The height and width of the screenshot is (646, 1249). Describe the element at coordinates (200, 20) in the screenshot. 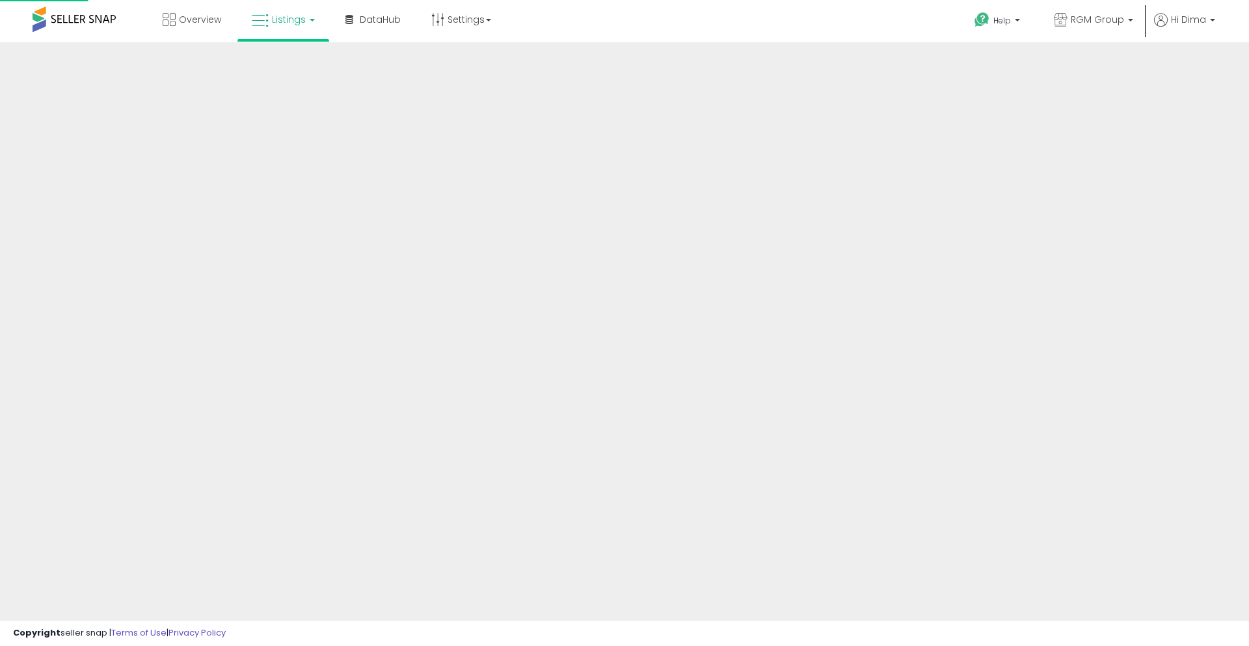

I see `span: Overview` at that location.